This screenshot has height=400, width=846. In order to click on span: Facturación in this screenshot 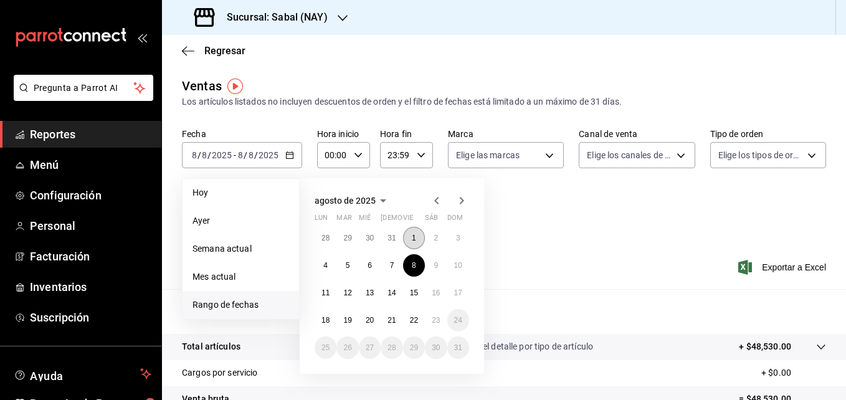, I will do `click(90, 256)`.